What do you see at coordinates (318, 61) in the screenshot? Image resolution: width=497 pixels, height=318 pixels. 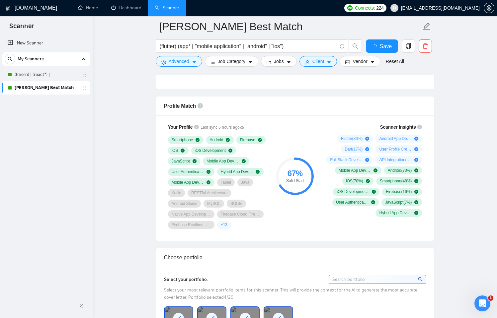 I see `span: Client` at bounding box center [318, 61].